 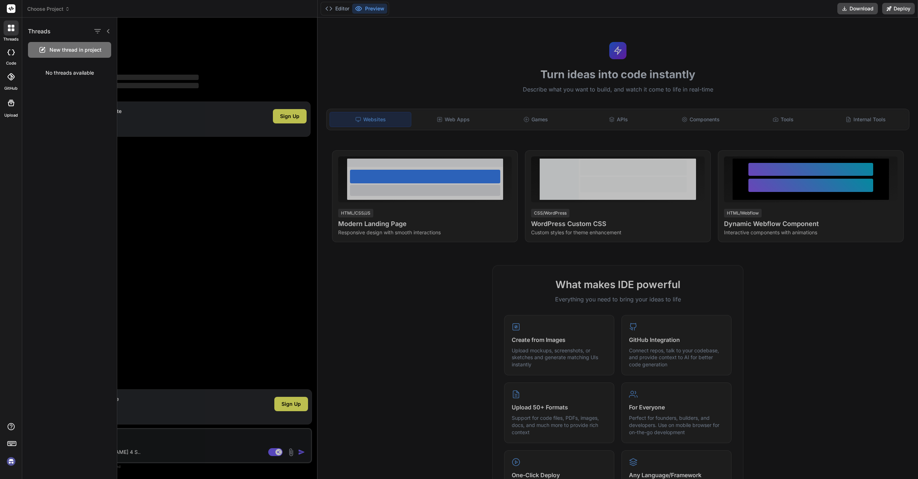 I want to click on label: code, so click(x=11, y=63).